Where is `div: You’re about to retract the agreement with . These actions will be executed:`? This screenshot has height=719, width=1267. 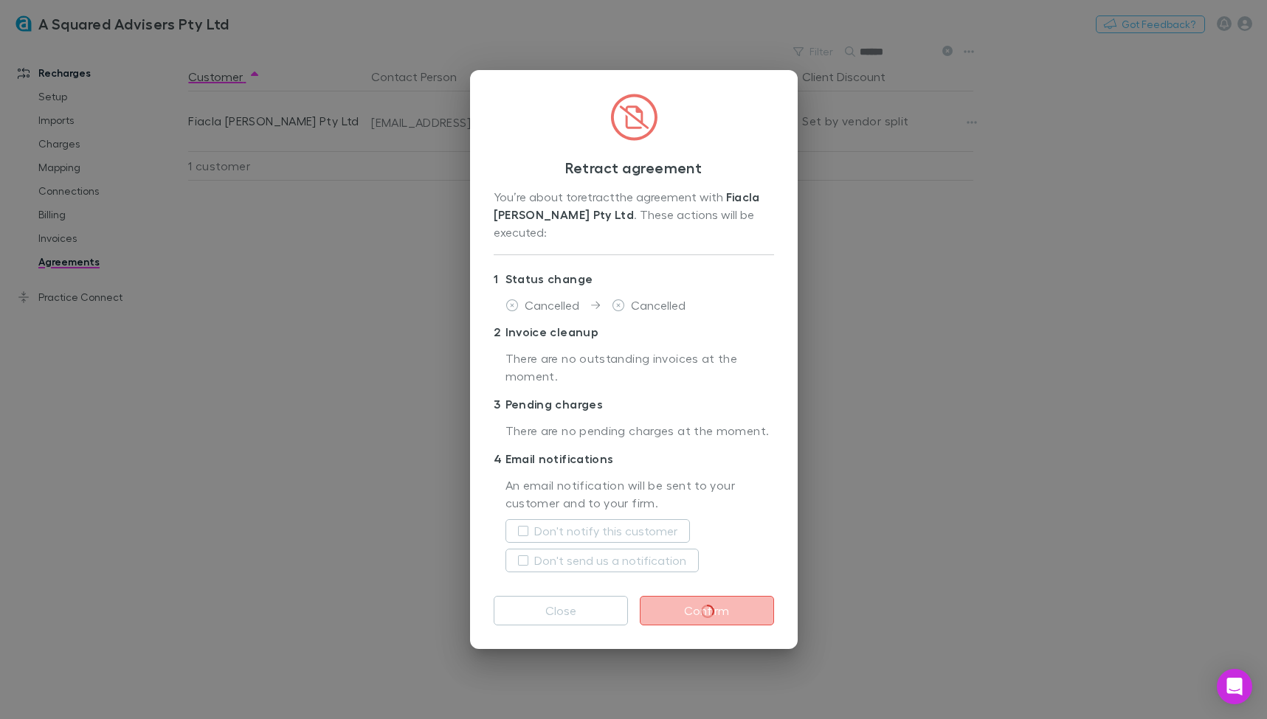
div: You’re about to retract the agreement with . These actions will be executed: is located at coordinates (634, 215).